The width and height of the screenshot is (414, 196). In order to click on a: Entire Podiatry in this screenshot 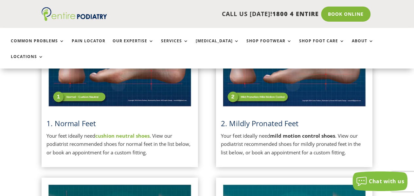, I will do `click(74, 19)`.